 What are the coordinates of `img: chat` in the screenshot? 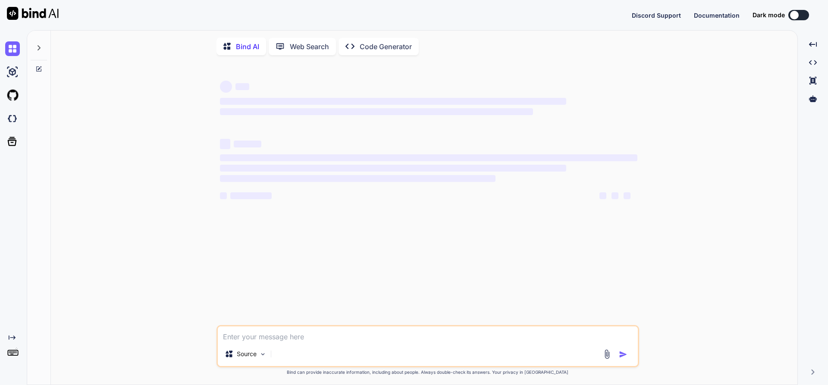 It's located at (13, 49).